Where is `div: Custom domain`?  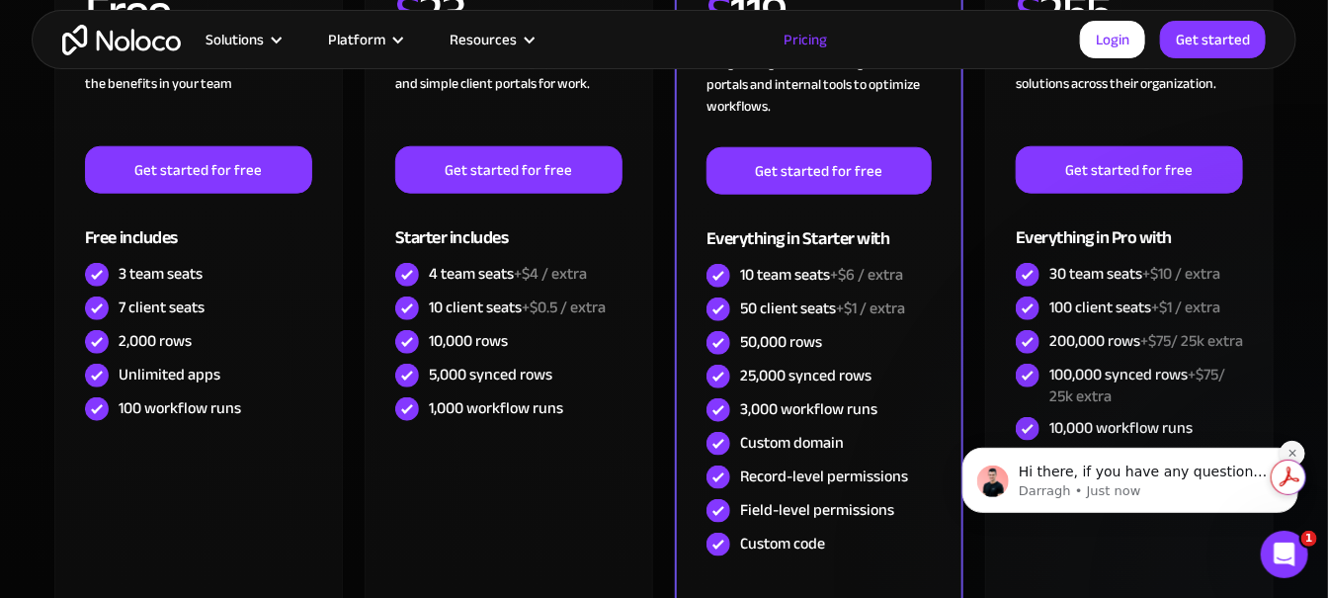
div: Custom domain is located at coordinates (791, 443).